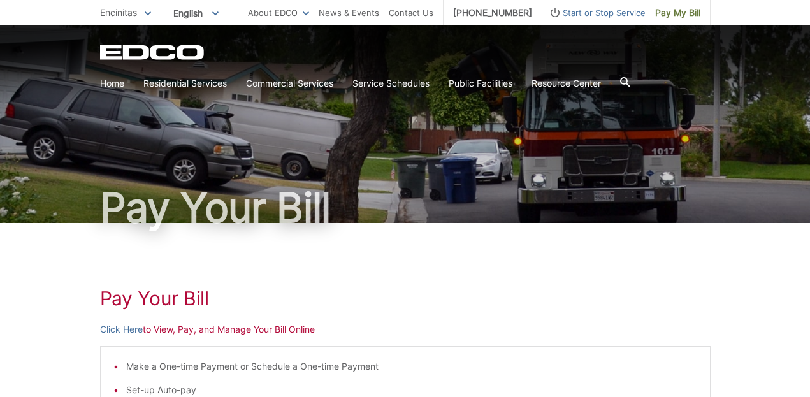  Describe the element at coordinates (412, 390) in the screenshot. I see `li: Set-up Auto-pay` at that location.